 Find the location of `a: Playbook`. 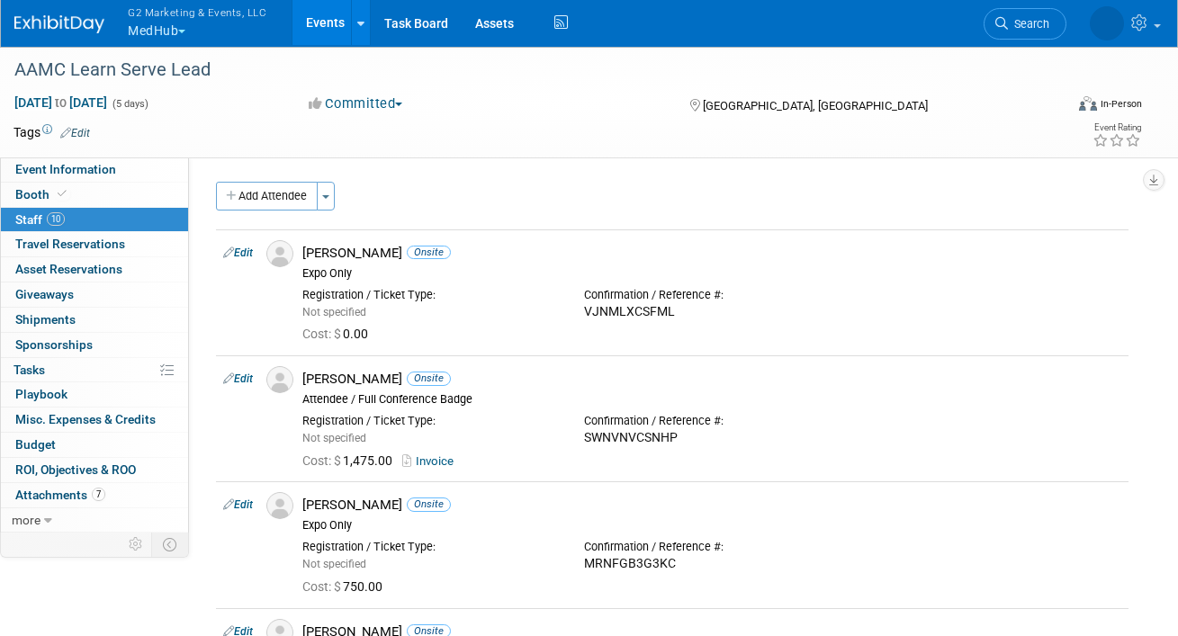

a: Playbook is located at coordinates (95, 394).